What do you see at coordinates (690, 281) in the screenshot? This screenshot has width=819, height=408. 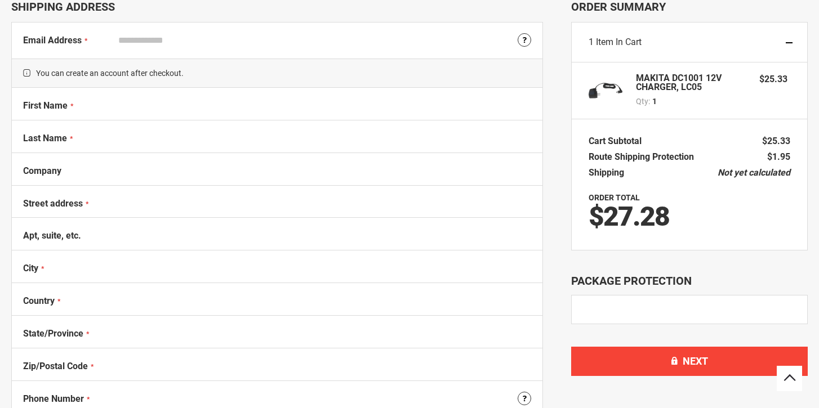 I see `div: Package Protection` at bounding box center [690, 281].